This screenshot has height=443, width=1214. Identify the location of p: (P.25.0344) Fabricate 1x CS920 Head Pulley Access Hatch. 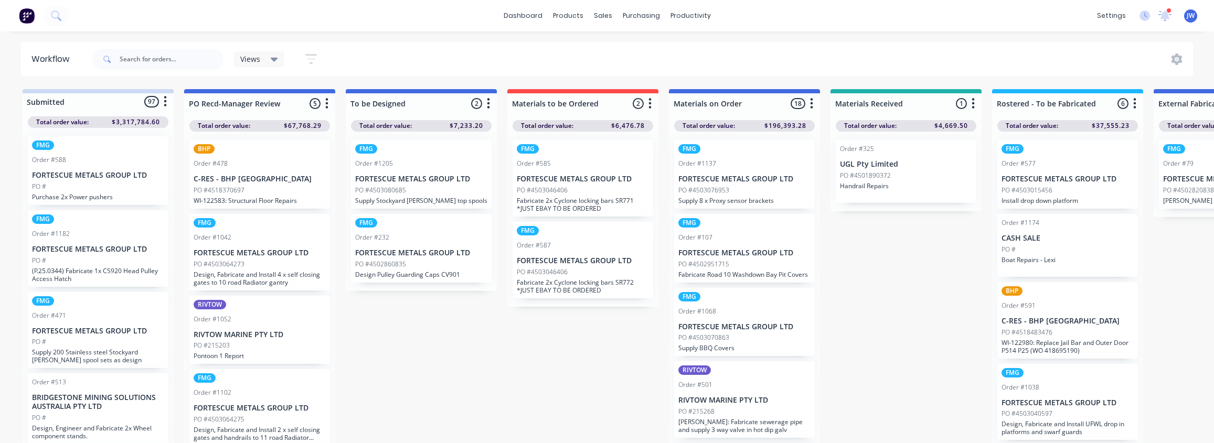
(98, 275).